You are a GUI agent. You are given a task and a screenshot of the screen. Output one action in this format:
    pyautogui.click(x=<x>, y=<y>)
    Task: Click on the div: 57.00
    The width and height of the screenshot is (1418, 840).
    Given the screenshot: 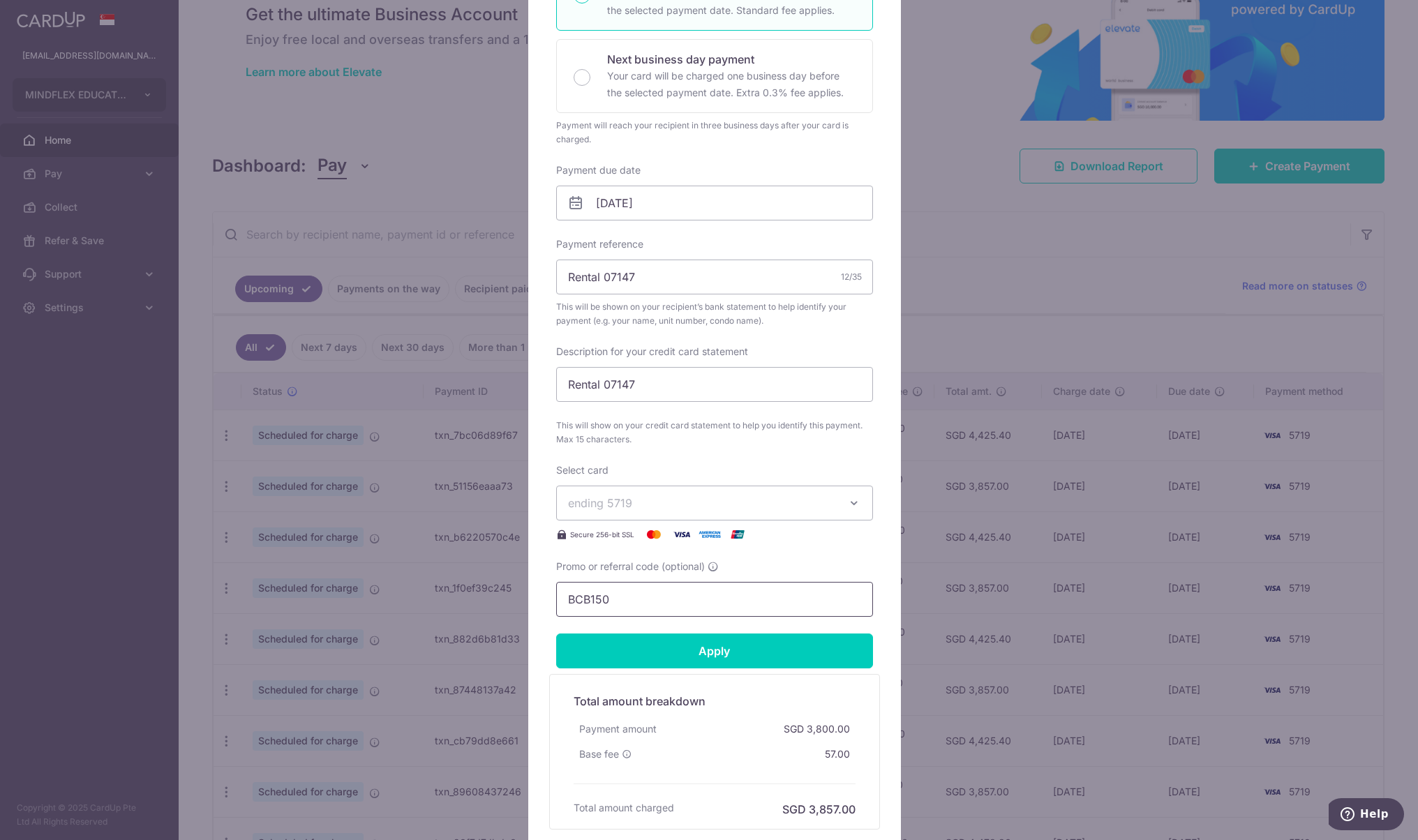 What is the action you would take?
    pyautogui.click(x=838, y=754)
    